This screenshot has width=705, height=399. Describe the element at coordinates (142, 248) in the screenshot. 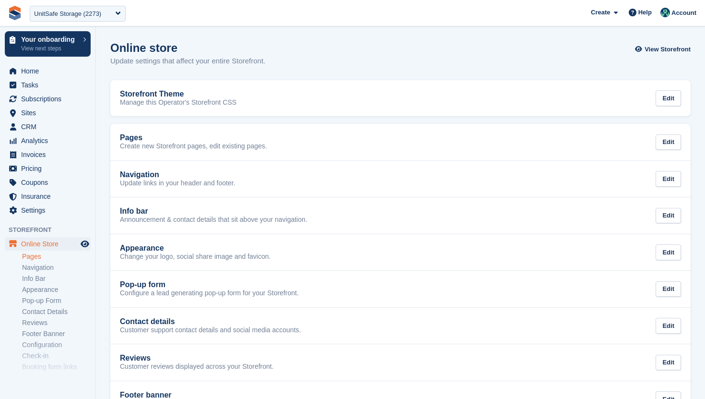

I see `h2: Appearance` at that location.